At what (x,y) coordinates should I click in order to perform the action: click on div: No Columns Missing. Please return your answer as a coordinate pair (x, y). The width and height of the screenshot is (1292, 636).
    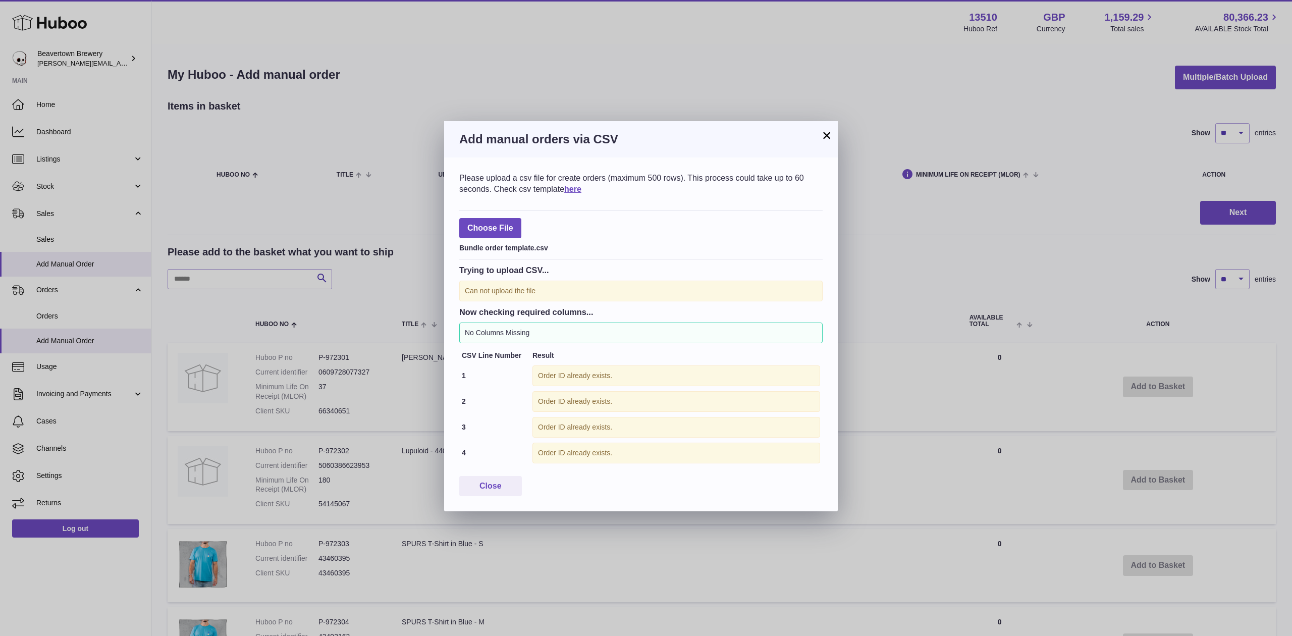
    Looking at the image, I should click on (641, 333).